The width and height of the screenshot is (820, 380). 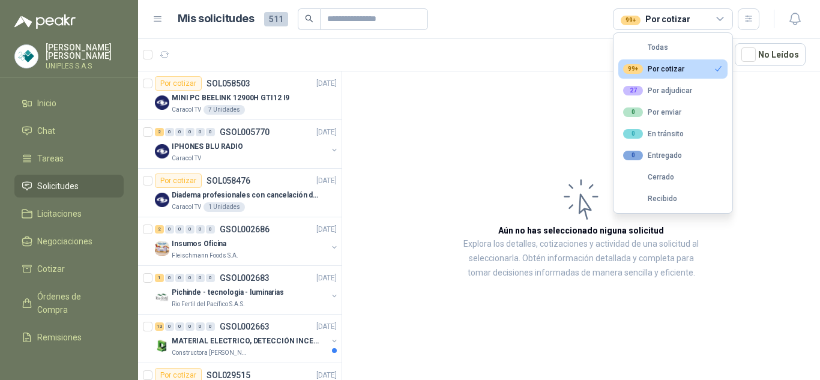 What do you see at coordinates (673, 47) in the screenshot?
I see `button: Todas` at bounding box center [673, 47].